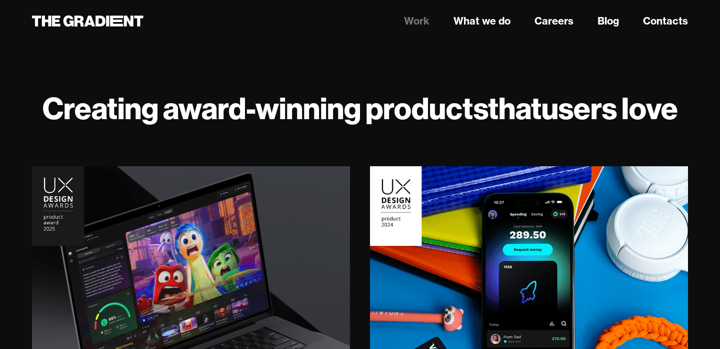 This screenshot has height=349, width=720. I want to click on a: What we do, so click(482, 21).